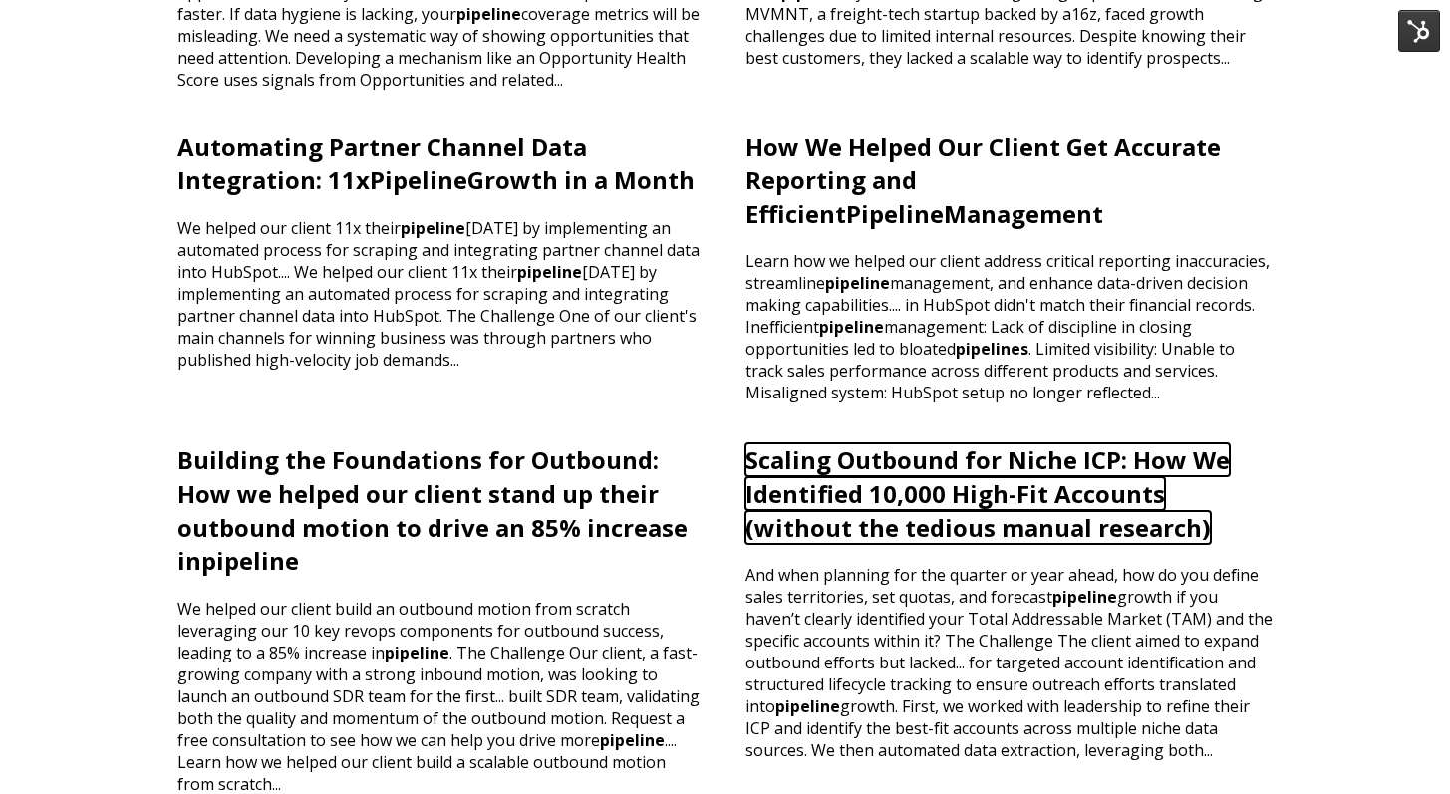  What do you see at coordinates (1010, 317) in the screenshot?
I see `p: Learn how we helped our client address critical reporting inaccuracies, streamline management, an...` at bounding box center [1010, 317].